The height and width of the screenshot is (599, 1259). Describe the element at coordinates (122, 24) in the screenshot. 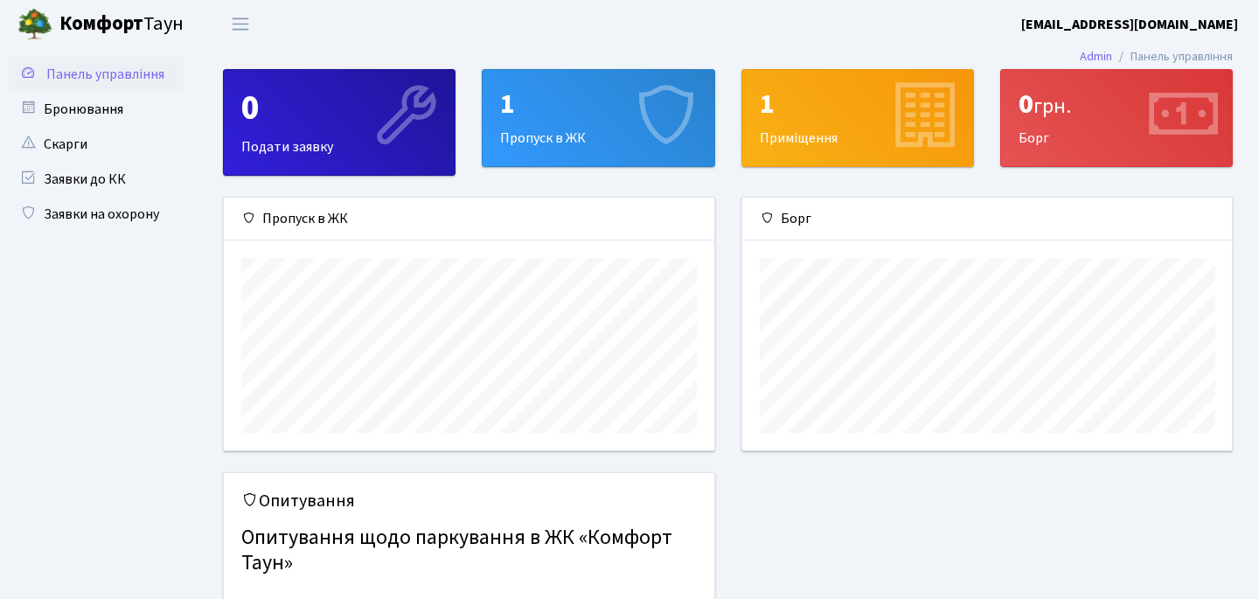

I see `span: Таун` at that location.